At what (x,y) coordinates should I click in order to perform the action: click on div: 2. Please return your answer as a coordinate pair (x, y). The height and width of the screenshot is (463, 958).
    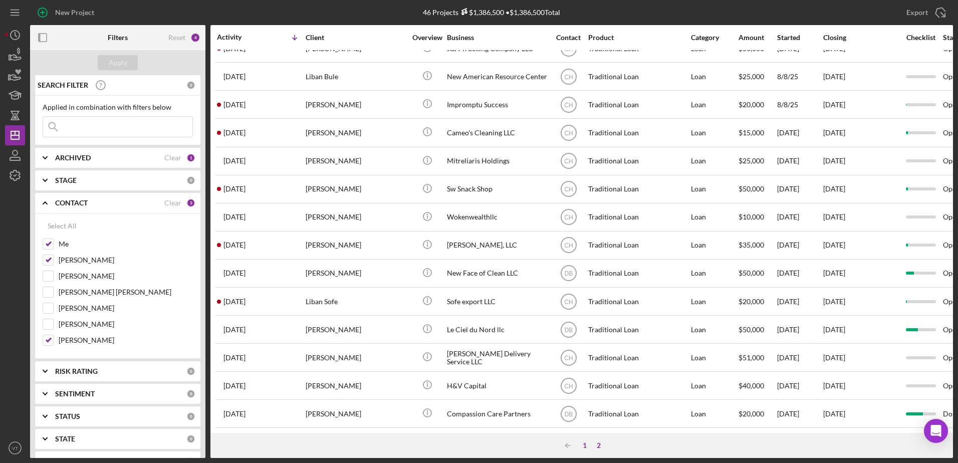
    Looking at the image, I should click on (599, 445).